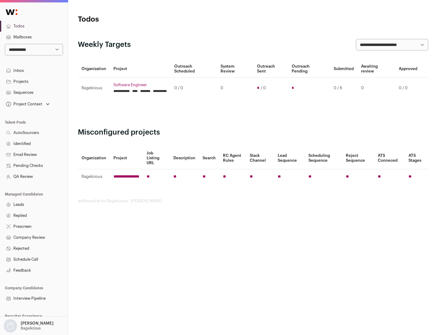 The height and width of the screenshot is (335, 438). I want to click on th: Lead Sequence, so click(289, 158).